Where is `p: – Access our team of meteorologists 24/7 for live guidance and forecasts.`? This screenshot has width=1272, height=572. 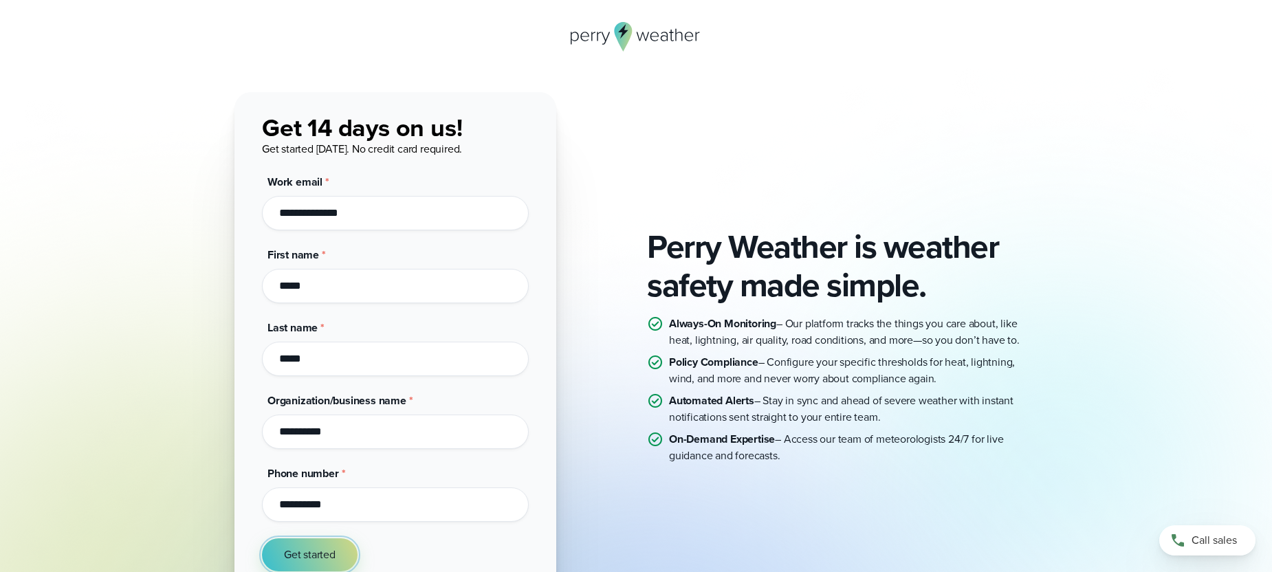
p: – Access our team of meteorologists 24/7 for live guidance and forecasts. is located at coordinates (853, 448).